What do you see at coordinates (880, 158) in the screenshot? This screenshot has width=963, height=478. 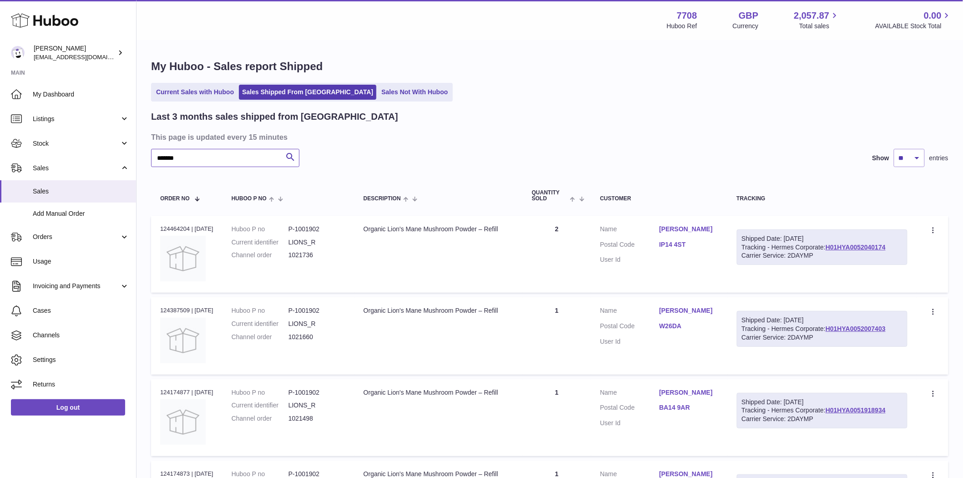 I see `label: Show` at bounding box center [880, 158].